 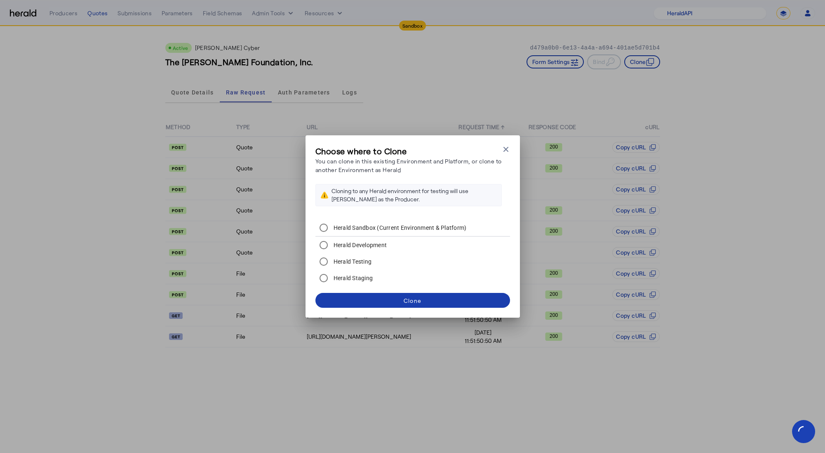 What do you see at coordinates (412, 300) in the screenshot?
I see `div: Clone` at bounding box center [412, 300].